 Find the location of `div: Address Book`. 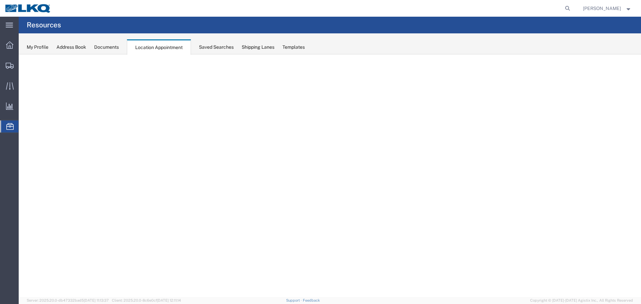

div: Address Book is located at coordinates (71, 47).